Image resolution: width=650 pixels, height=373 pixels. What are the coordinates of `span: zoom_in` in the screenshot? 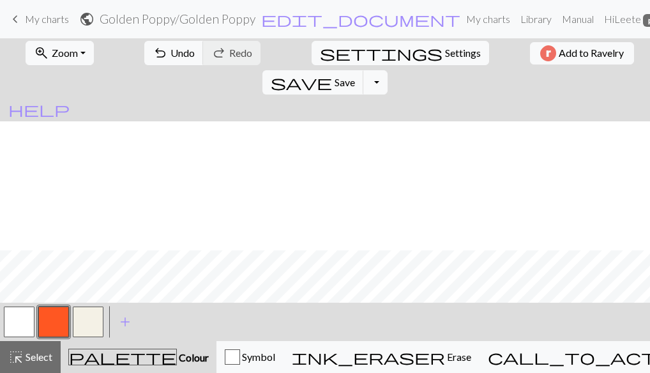 It's located at (42, 53).